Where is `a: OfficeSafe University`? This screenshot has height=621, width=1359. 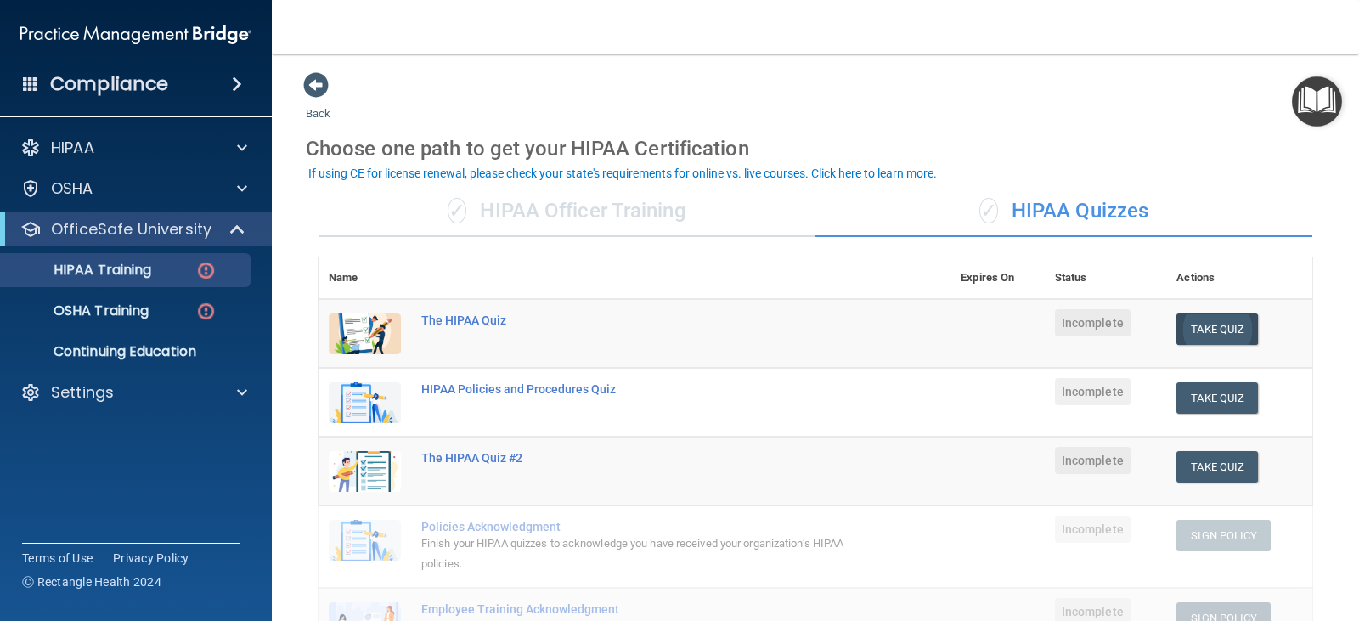
a: OfficeSafe University is located at coordinates (133, 229).